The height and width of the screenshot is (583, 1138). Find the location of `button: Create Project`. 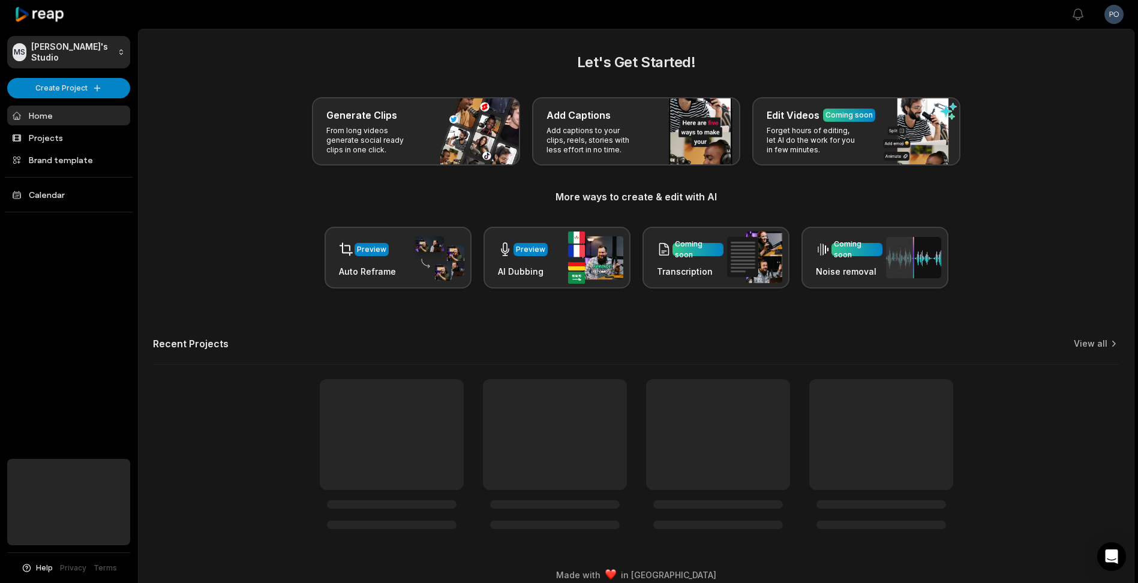

button: Create Project is located at coordinates (68, 88).